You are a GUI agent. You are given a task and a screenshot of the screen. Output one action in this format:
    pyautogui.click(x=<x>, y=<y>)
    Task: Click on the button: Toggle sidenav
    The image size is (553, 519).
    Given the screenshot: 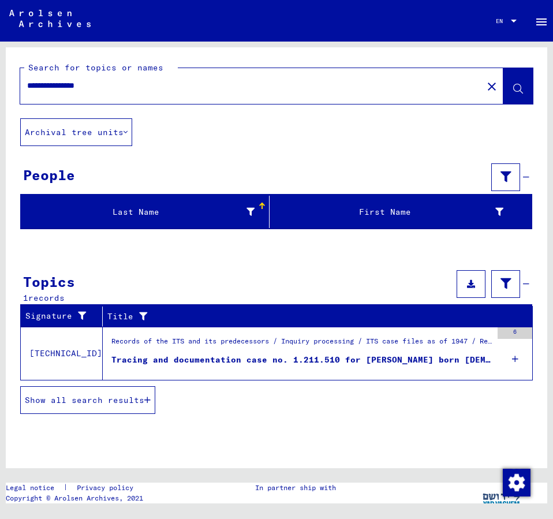 What is the action you would take?
    pyautogui.click(x=542, y=21)
    